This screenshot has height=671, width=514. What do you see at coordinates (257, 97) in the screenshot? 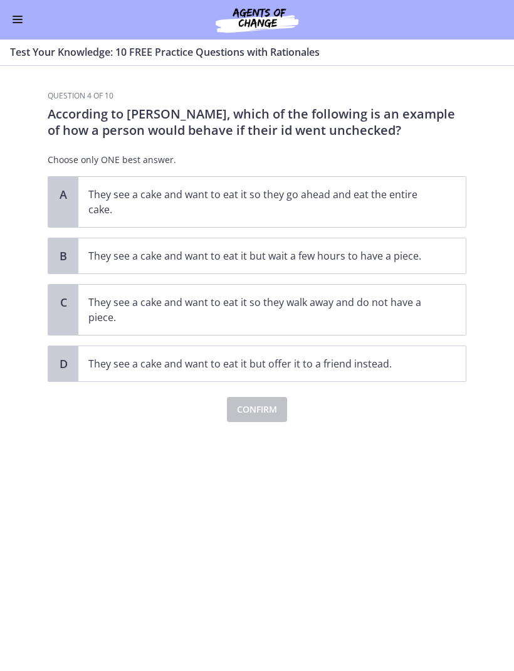
I see `h3: Question 4 of 10` at bounding box center [257, 97].